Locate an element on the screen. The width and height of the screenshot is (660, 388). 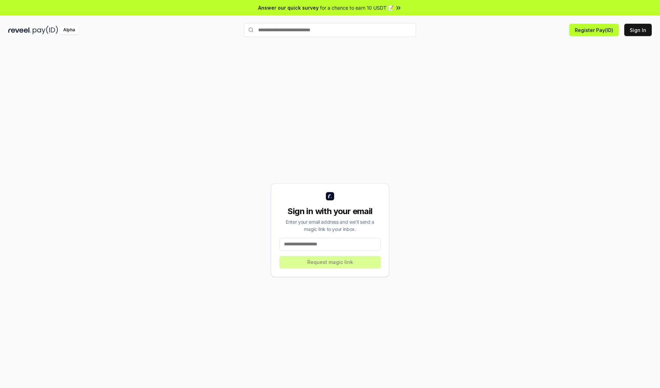
span: Answer our quick survey is located at coordinates (289, 8).